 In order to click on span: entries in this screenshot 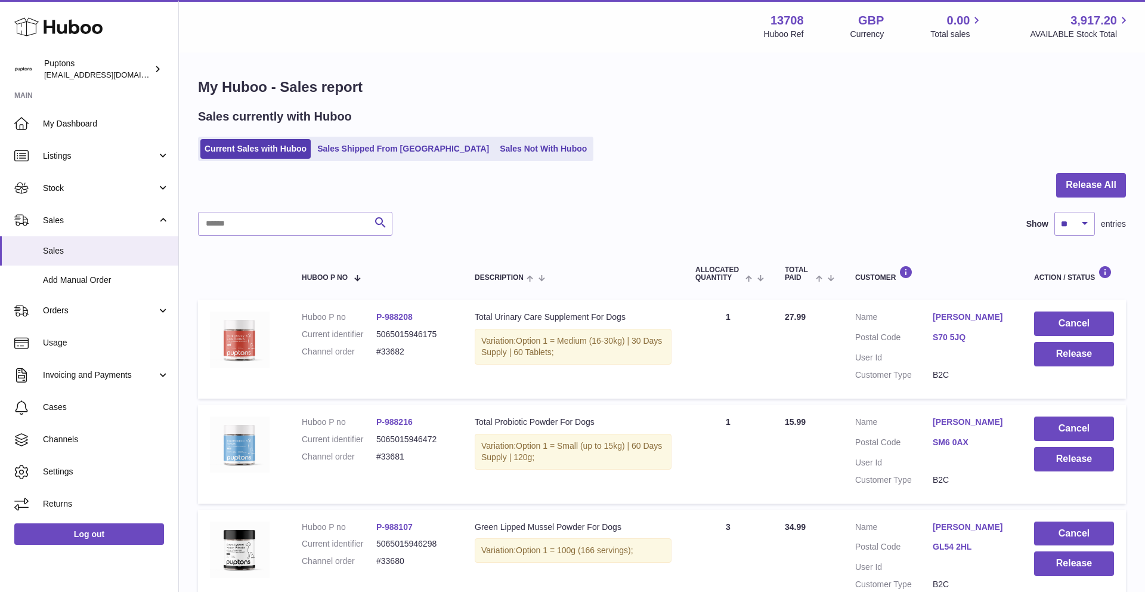, I will do `click(1114, 224)`.